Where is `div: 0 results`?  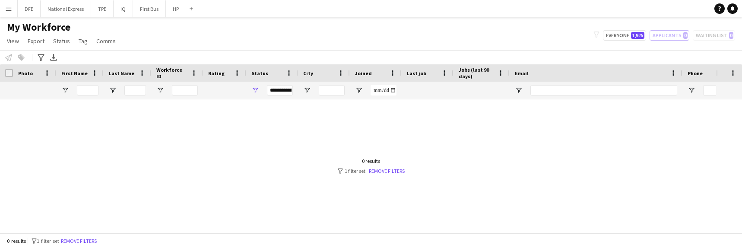 div: 0 results is located at coordinates (371, 161).